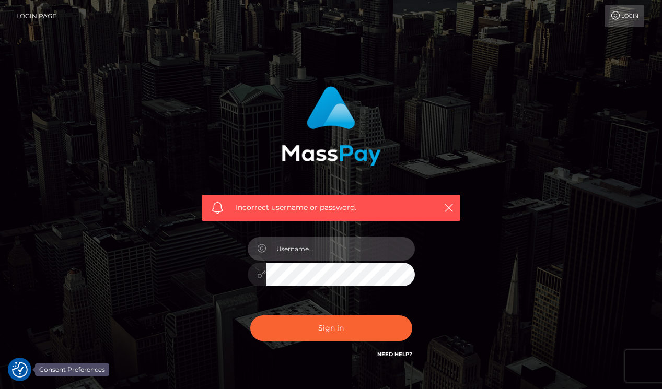 The width and height of the screenshot is (662, 389). I want to click on a: Login, so click(625, 16).